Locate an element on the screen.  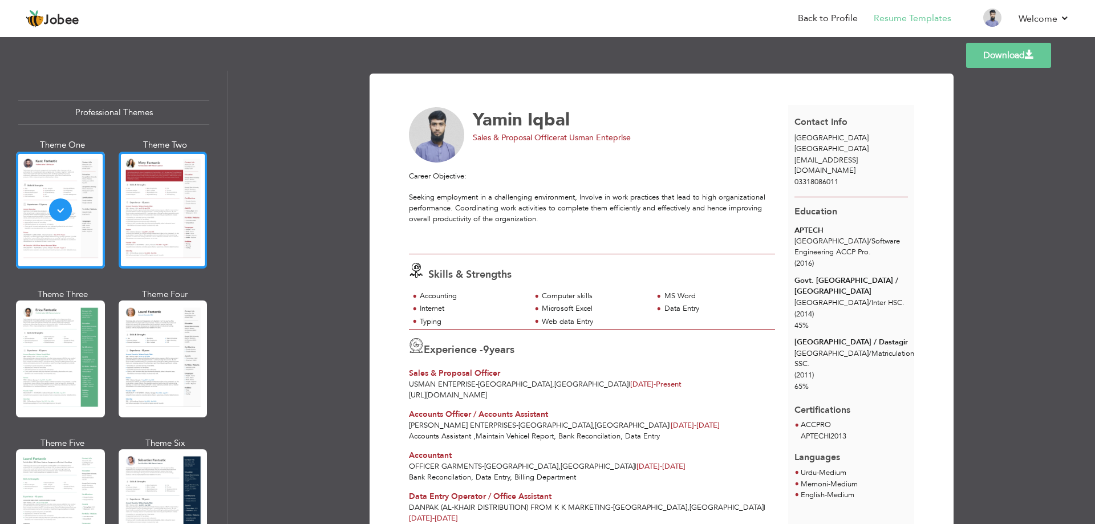
div: Computer skills is located at coordinates (594, 296).